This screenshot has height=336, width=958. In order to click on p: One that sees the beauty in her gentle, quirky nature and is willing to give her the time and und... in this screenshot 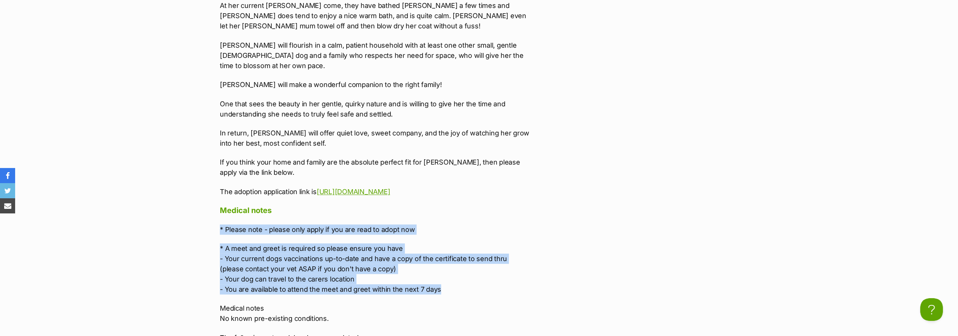, I will do `click(376, 109)`.